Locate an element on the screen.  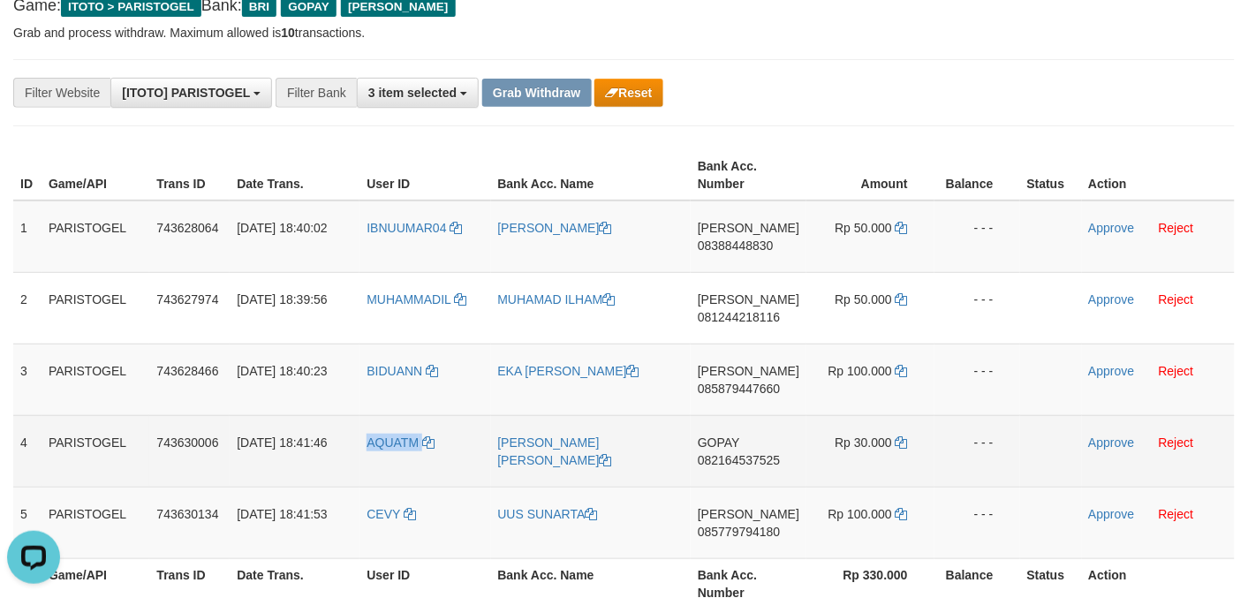
div: Filter Bank is located at coordinates (316, 93).